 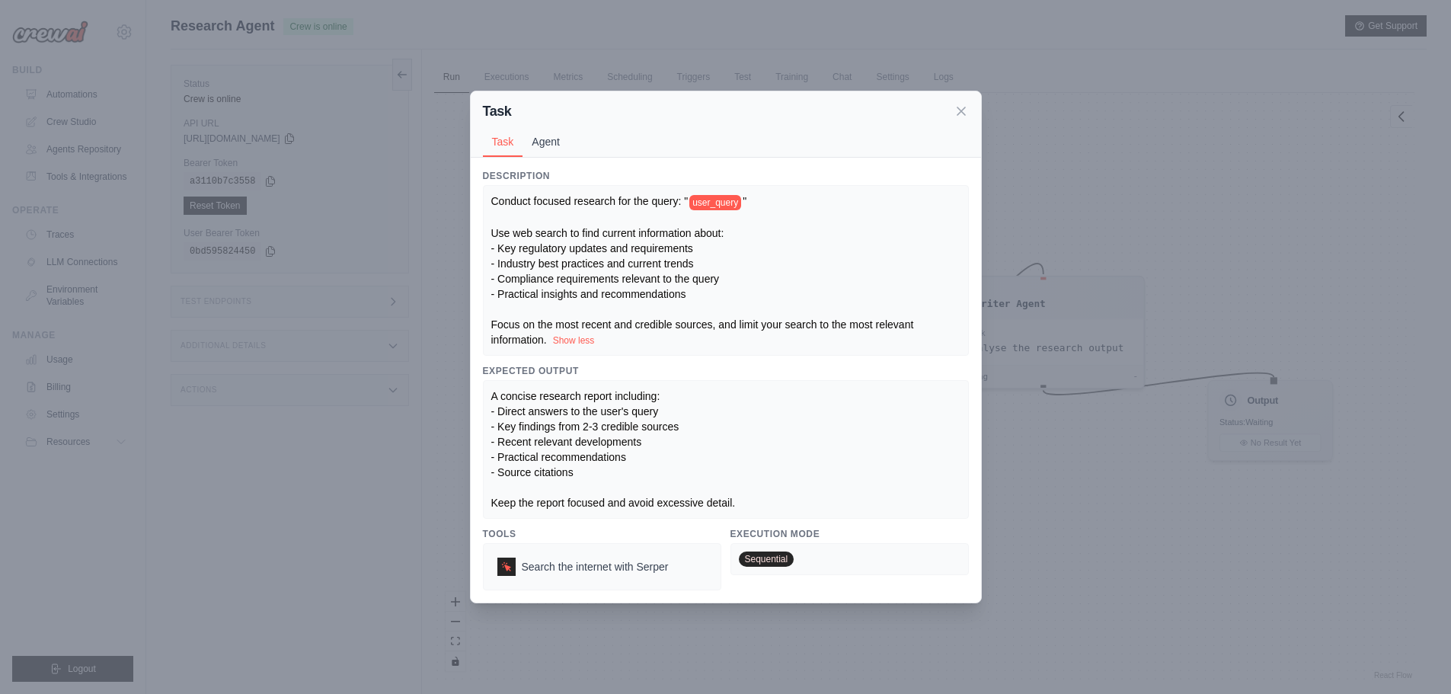 I want to click on span: Conduct focused research for the query: ", so click(x=589, y=201).